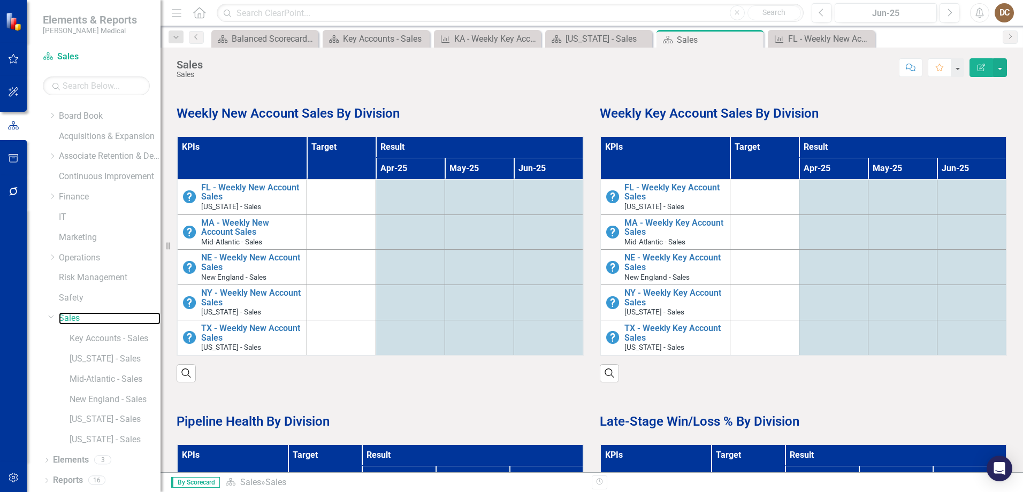 This screenshot has height=492, width=1023. I want to click on a: Reports, so click(68, 480).